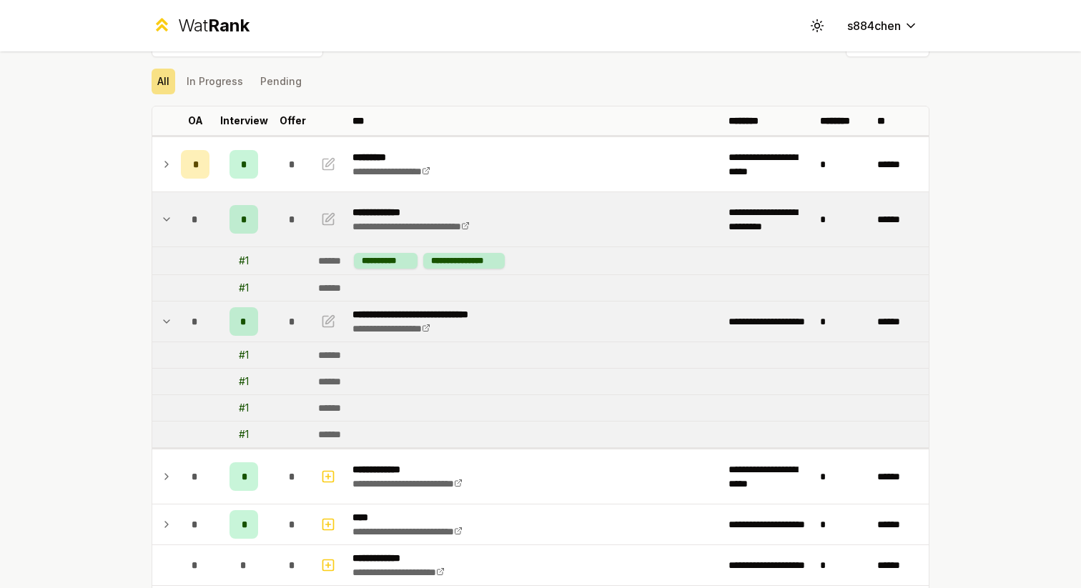 The image size is (1081, 588). Describe the element at coordinates (229, 25) in the screenshot. I see `span: Rank` at that location.